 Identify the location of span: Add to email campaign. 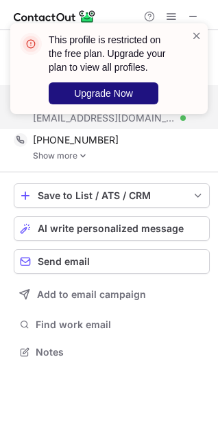
(91, 295).